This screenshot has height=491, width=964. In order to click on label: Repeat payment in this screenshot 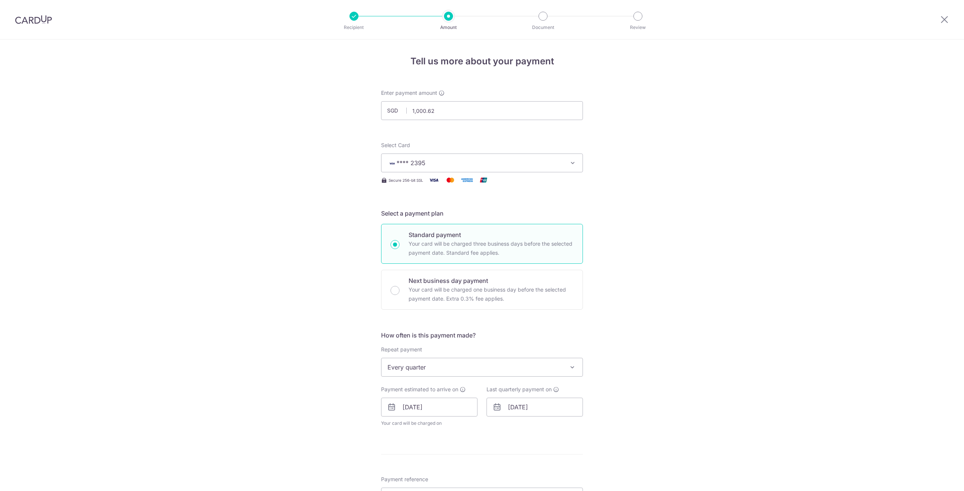, I will do `click(401, 350)`.